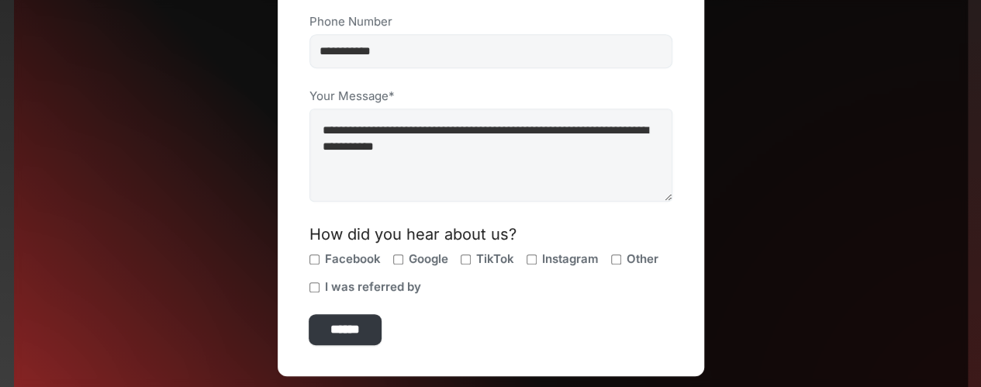  What do you see at coordinates (373, 287) in the screenshot?
I see `span: I was referred by` at bounding box center [373, 287].